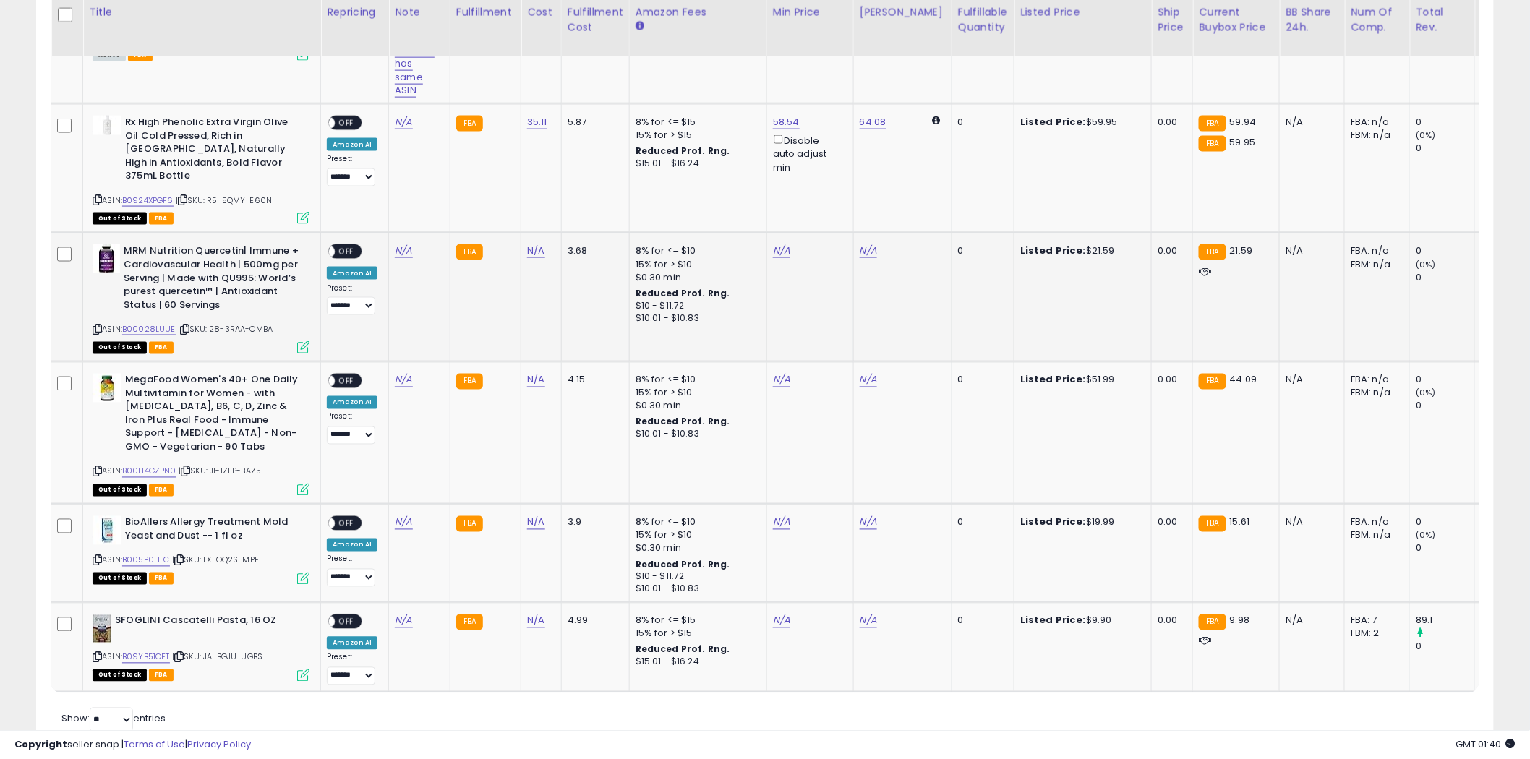  What do you see at coordinates (147, 200) in the screenshot?
I see `a: B0924XPGF6` at bounding box center [147, 200].